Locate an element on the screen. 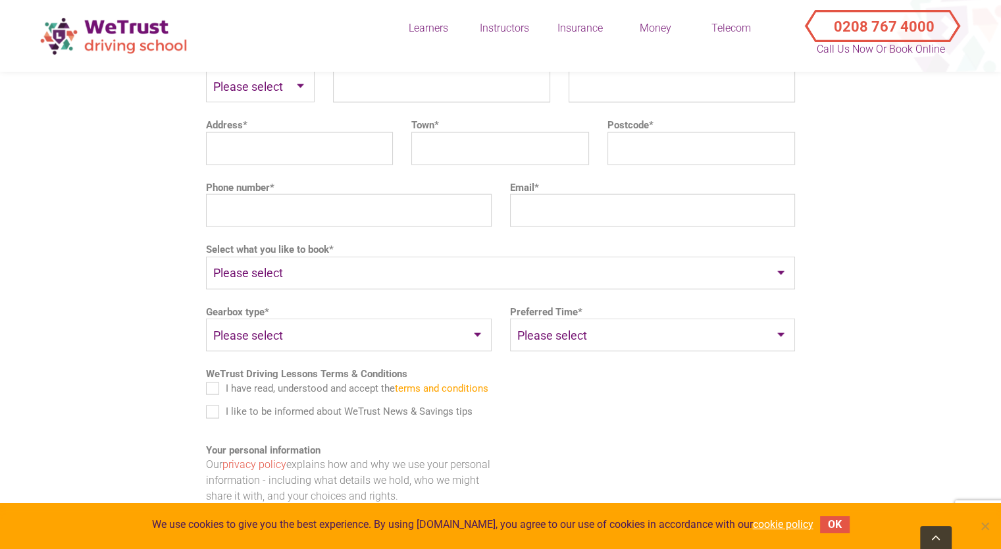 This screenshot has width=1001, height=549. img: wetrust-ds-logo.png is located at coordinates (115, 36).